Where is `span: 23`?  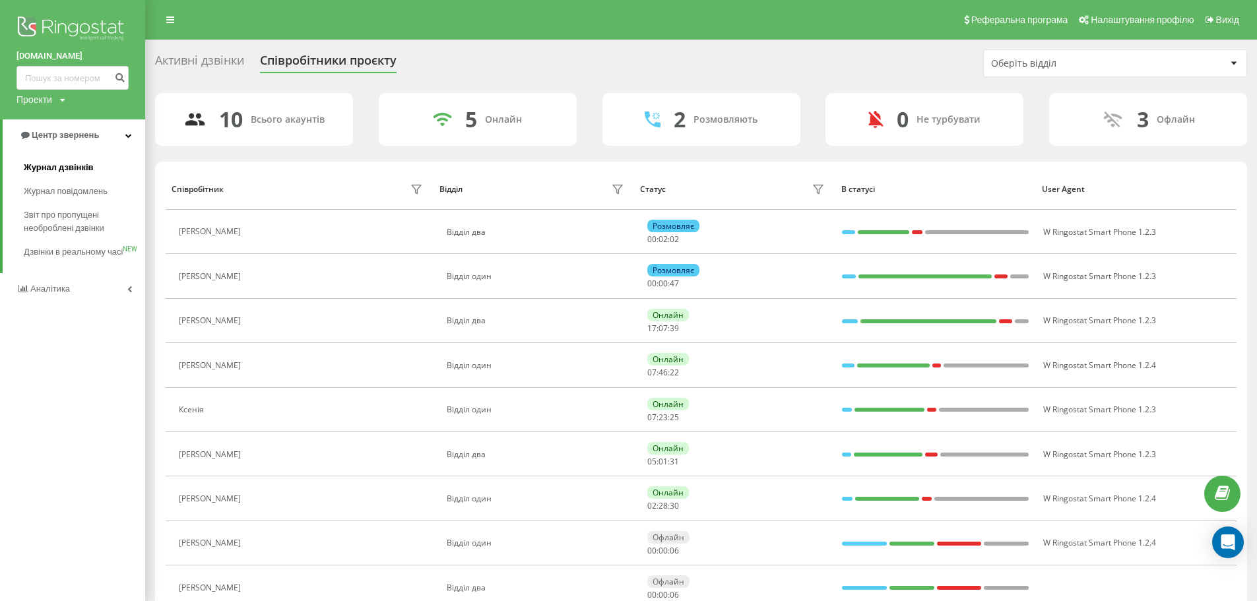
span: 23 is located at coordinates (663, 417).